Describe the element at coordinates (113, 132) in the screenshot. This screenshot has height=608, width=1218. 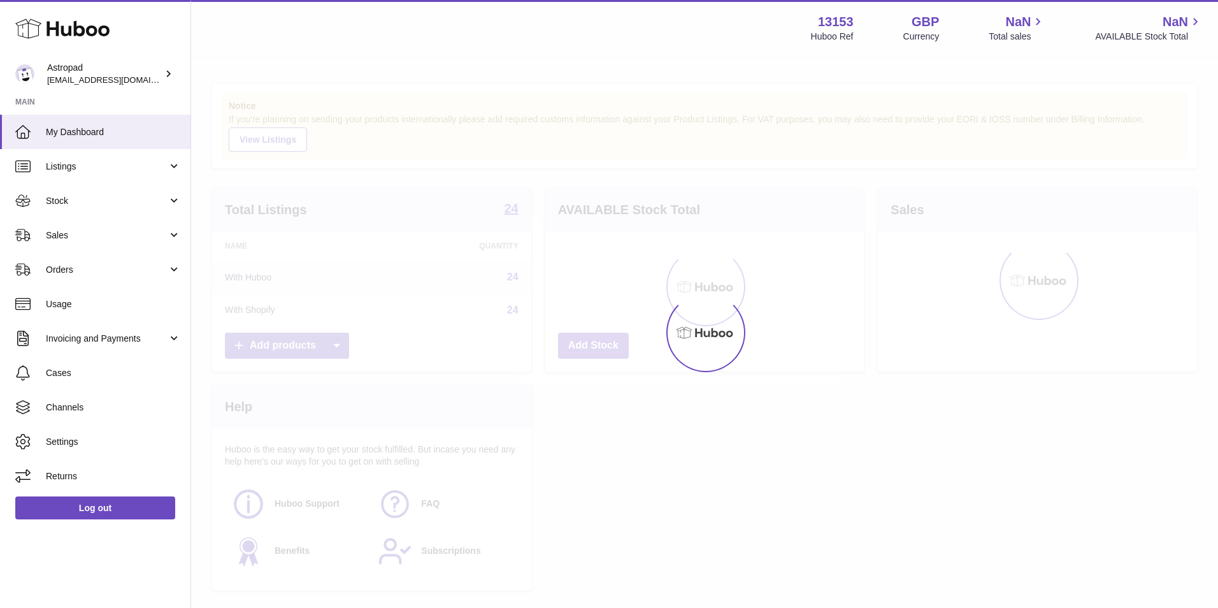
I see `span: My Dashboard` at that location.